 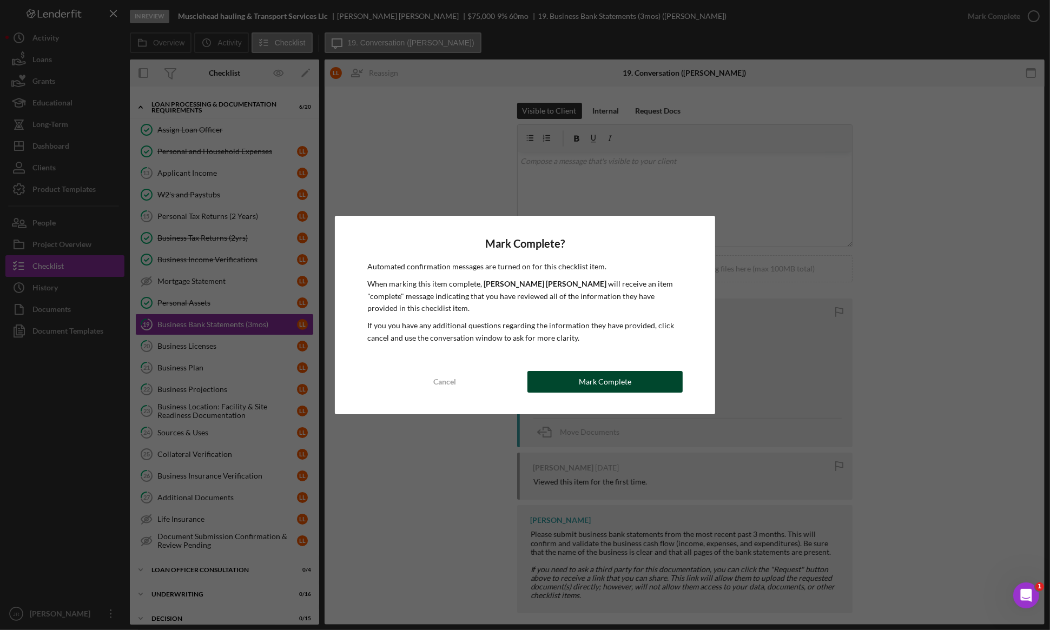 I want to click on button: Cancel, so click(x=445, y=382).